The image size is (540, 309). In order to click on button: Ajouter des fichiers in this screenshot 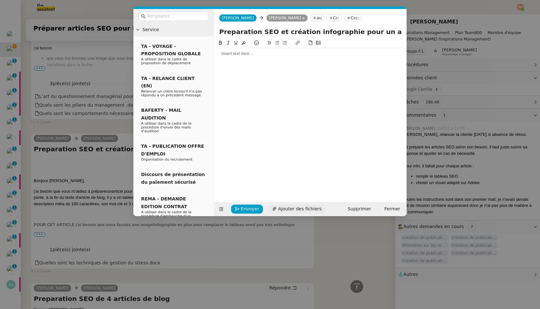, I will do `click(297, 209)`.